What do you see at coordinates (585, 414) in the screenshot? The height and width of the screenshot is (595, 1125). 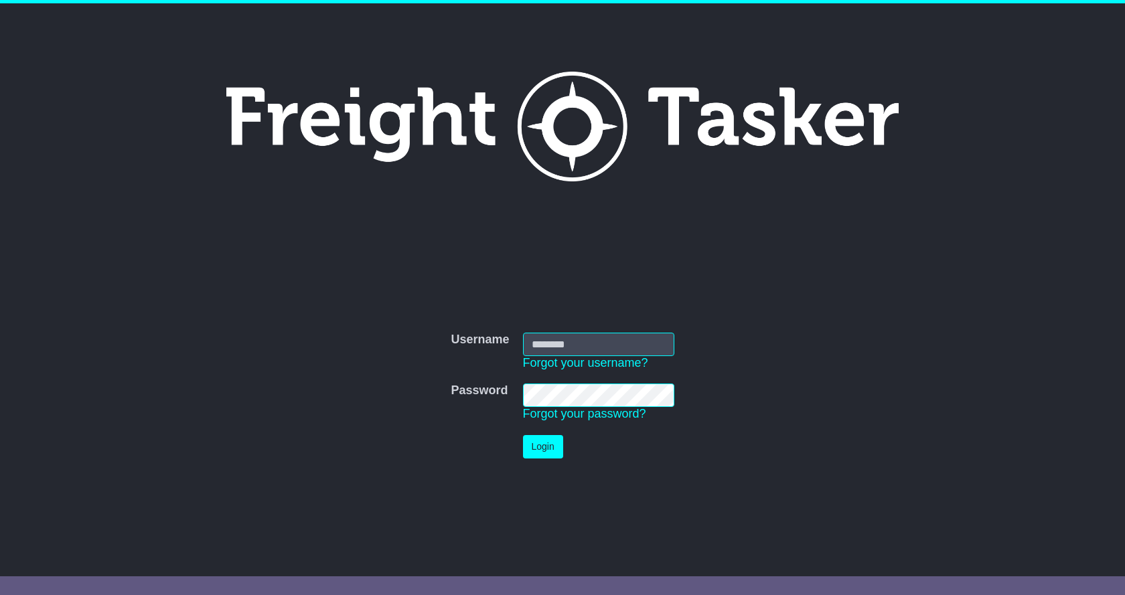 I see `a: Forgot your password?` at bounding box center [585, 414].